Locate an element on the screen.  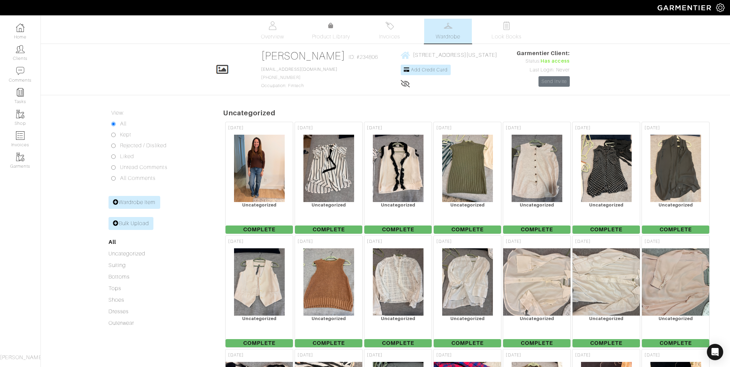
img: orders-icon-0abe47150d42831381b5fb84f609e132dff9fe21cb692f30cb5eec754e2cba89.png is located at coordinates (20, 135).